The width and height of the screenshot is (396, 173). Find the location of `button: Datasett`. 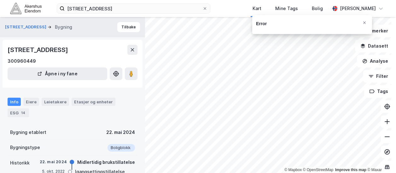

button: Datasett is located at coordinates (374, 46).